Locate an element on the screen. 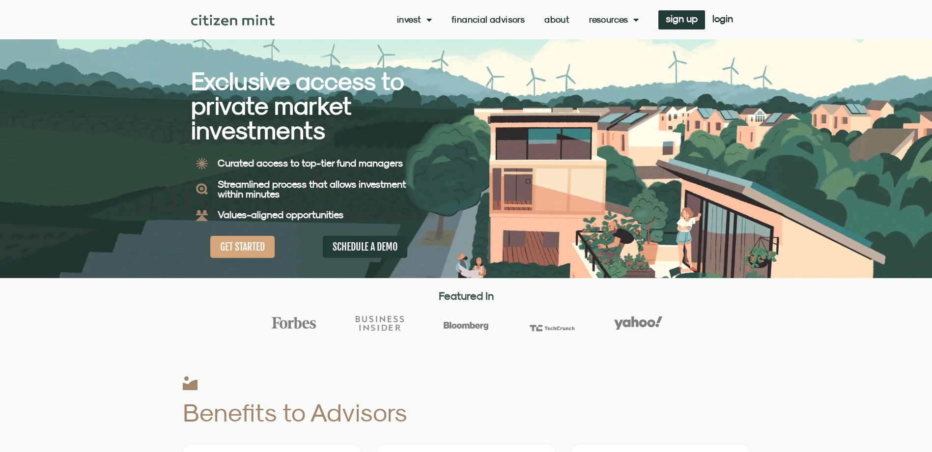 The height and width of the screenshot is (452, 932). b: Curated access to top-tier fund managers is located at coordinates (310, 163).